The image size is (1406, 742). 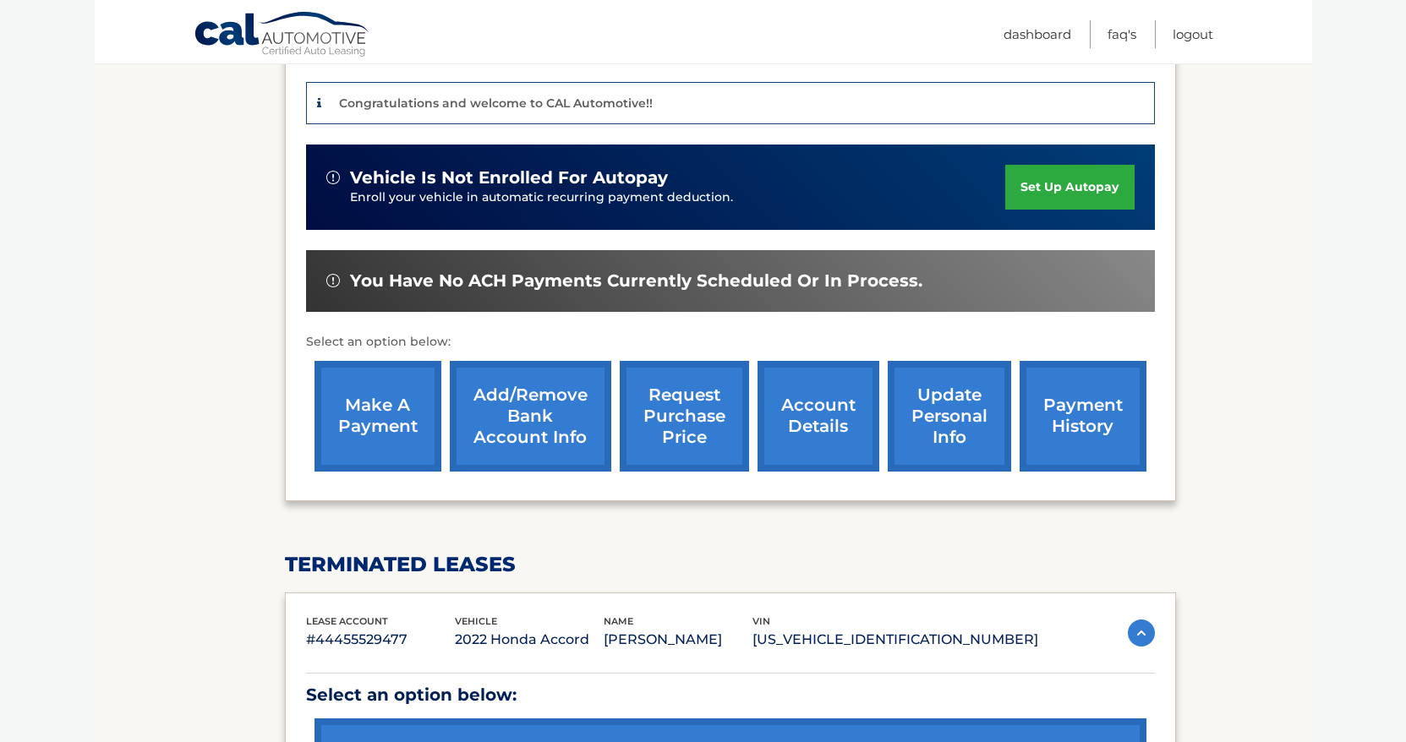 I want to click on img: accordion-active.svg, so click(x=1141, y=633).